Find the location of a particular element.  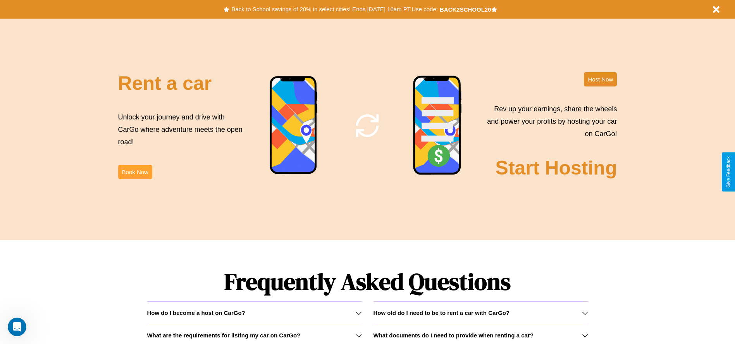

h3: How do I become a host on CarGo? is located at coordinates (196, 312).